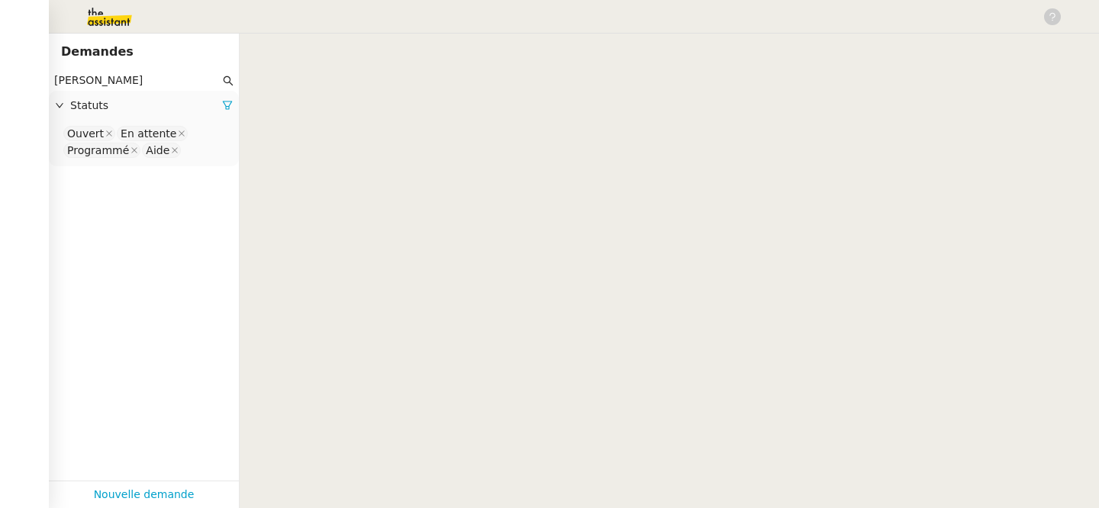 The width and height of the screenshot is (1099, 508). I want to click on span: Statuts, so click(146, 105).